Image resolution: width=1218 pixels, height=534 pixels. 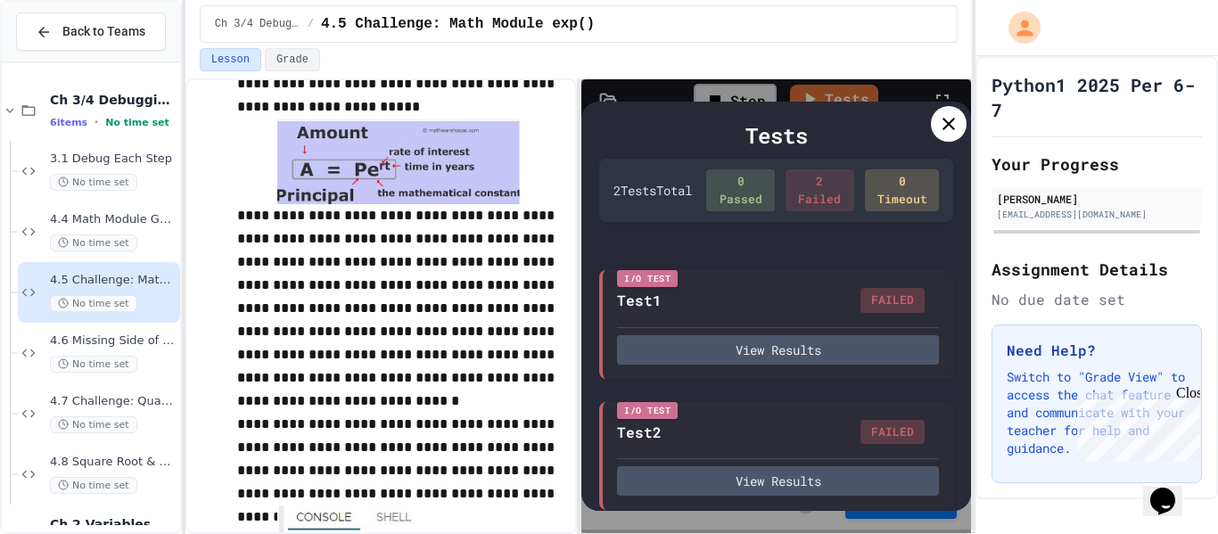 I want to click on button: Grade, so click(x=292, y=60).